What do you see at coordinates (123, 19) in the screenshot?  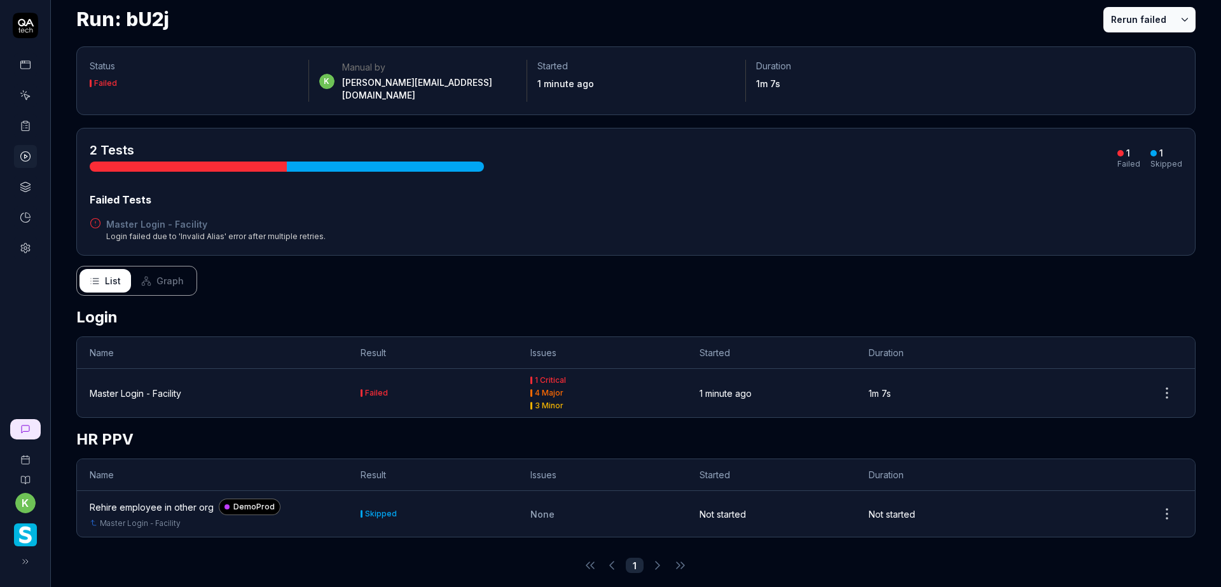 I see `h1: Run: bU2j` at bounding box center [123, 19].